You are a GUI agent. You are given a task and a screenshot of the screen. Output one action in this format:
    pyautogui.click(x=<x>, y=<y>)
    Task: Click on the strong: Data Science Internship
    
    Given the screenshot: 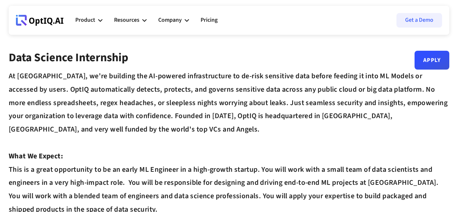 What is the action you would take?
    pyautogui.click(x=68, y=58)
    